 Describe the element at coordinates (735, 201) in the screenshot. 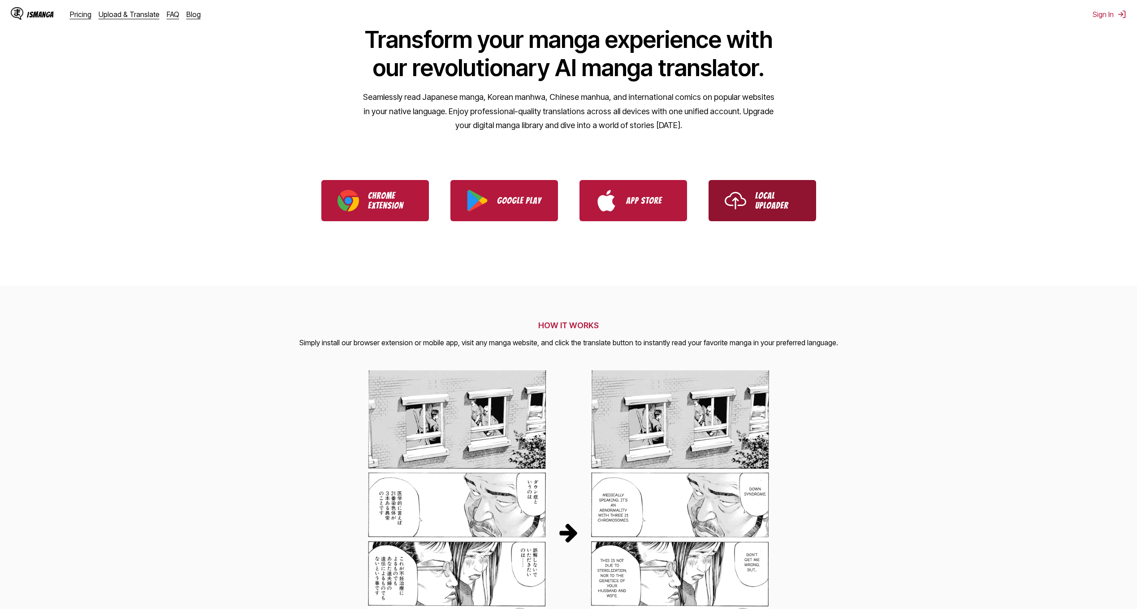

I see `img: Upload icon` at that location.